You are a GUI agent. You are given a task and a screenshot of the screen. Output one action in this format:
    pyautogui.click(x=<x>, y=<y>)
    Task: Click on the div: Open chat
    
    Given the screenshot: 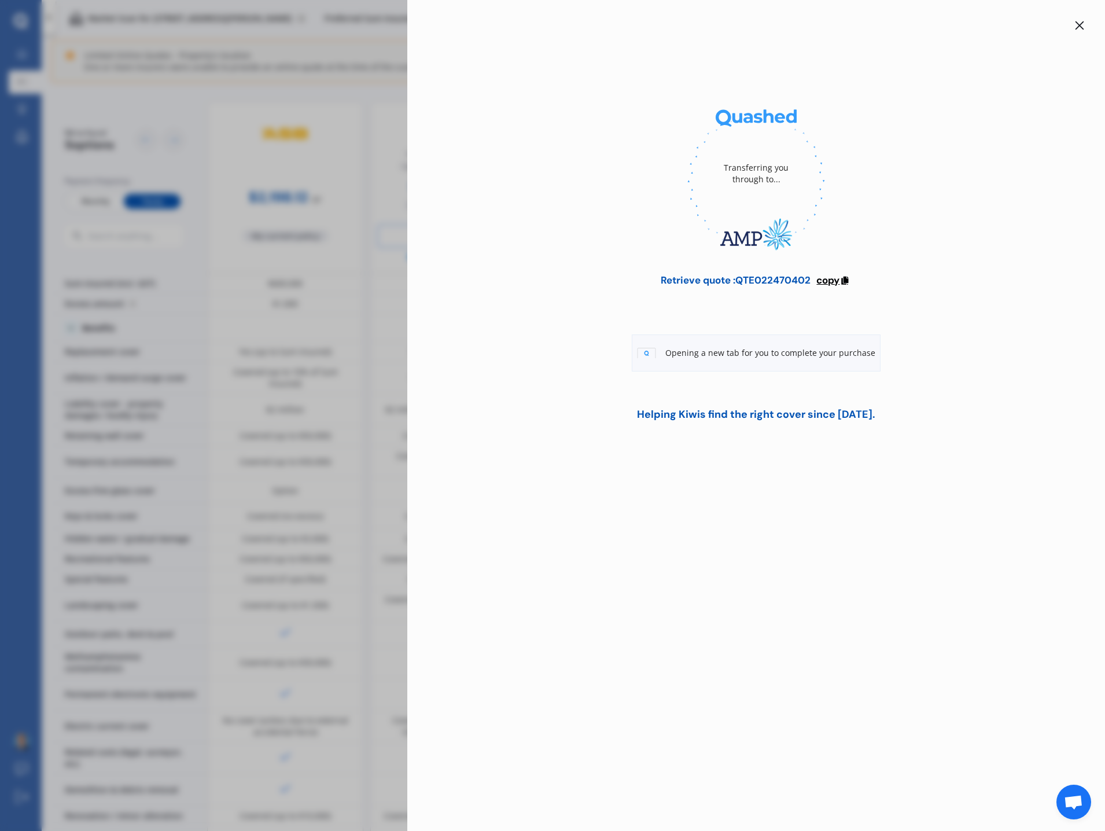 What is the action you would take?
    pyautogui.click(x=1074, y=802)
    